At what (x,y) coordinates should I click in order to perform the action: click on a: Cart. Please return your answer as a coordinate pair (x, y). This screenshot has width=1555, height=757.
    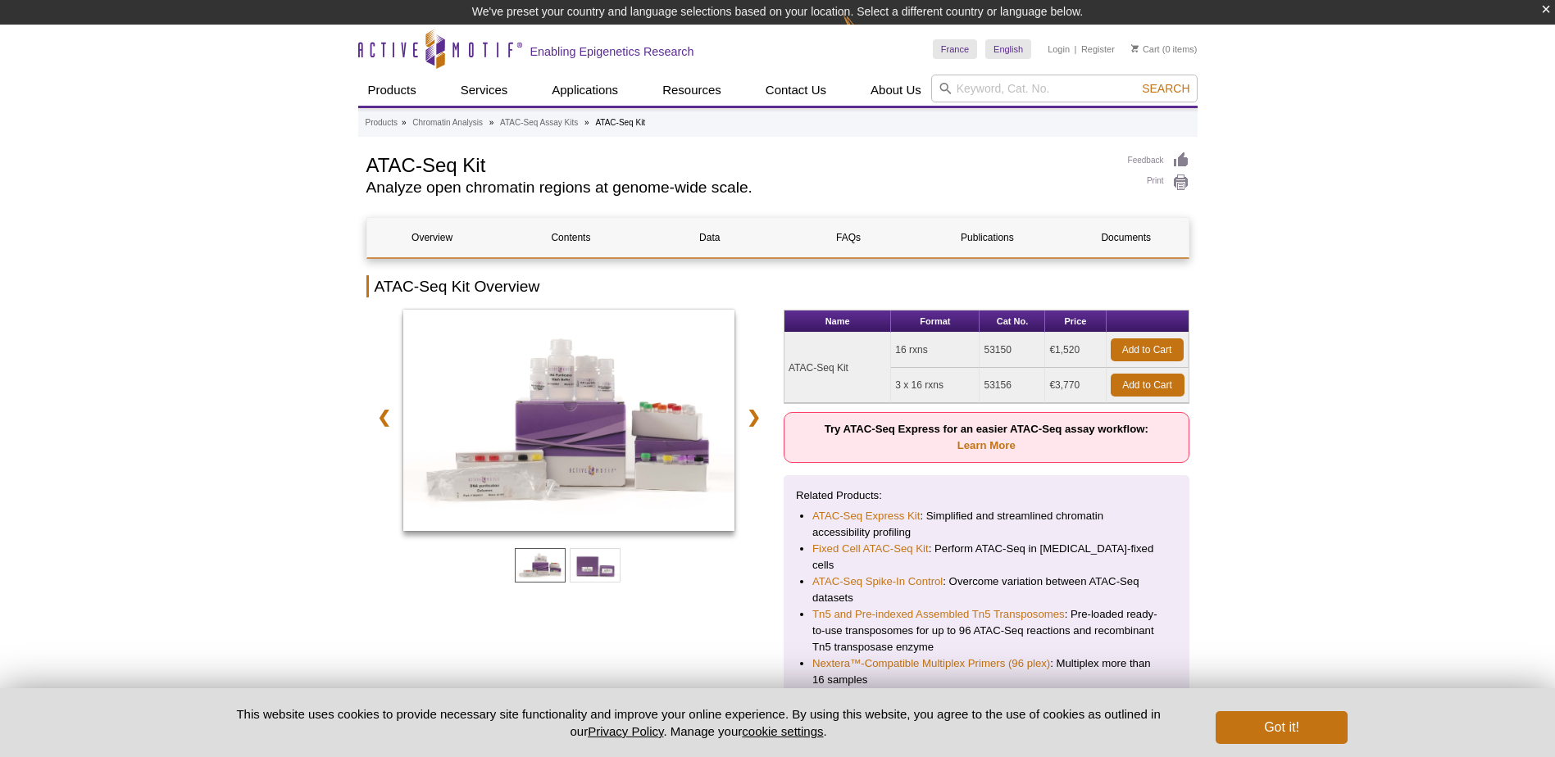
    Looking at the image, I should click on (1145, 49).